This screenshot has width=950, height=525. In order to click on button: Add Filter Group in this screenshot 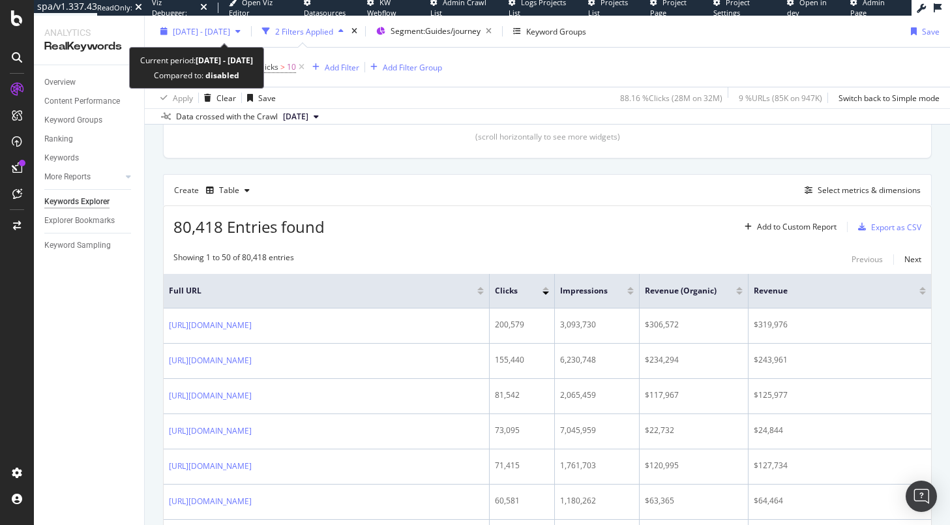, I will do `click(404, 67)`.